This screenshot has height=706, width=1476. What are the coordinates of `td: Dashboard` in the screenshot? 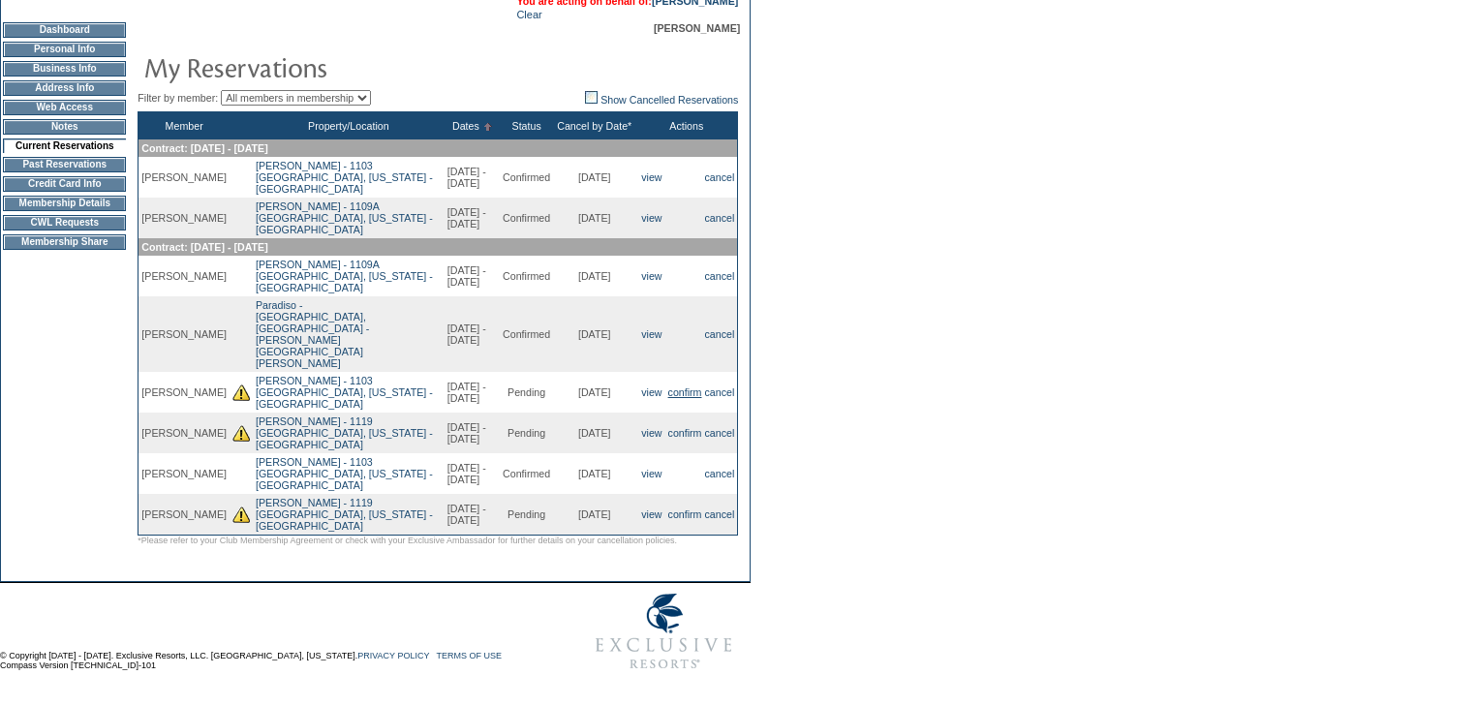 It's located at (64, 30).